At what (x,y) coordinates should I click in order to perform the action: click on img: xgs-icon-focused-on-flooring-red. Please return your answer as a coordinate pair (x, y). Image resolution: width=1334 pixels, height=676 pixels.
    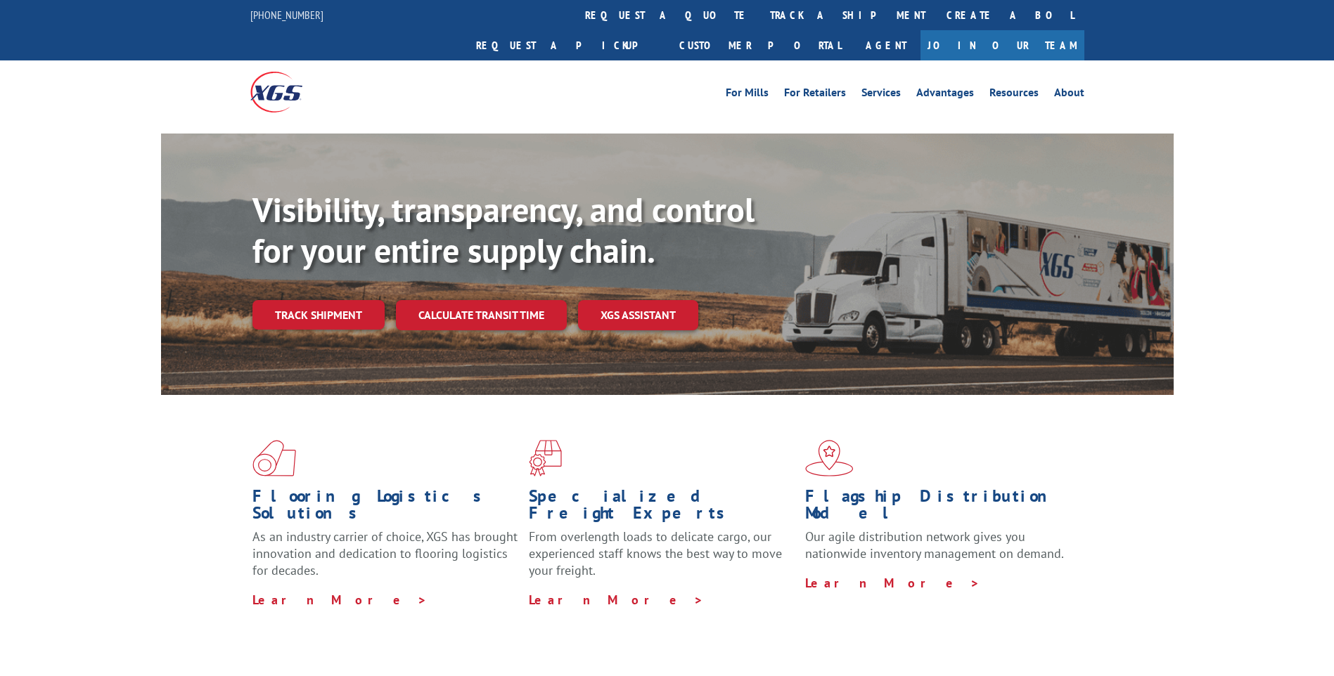
    Looking at the image, I should click on (545, 458).